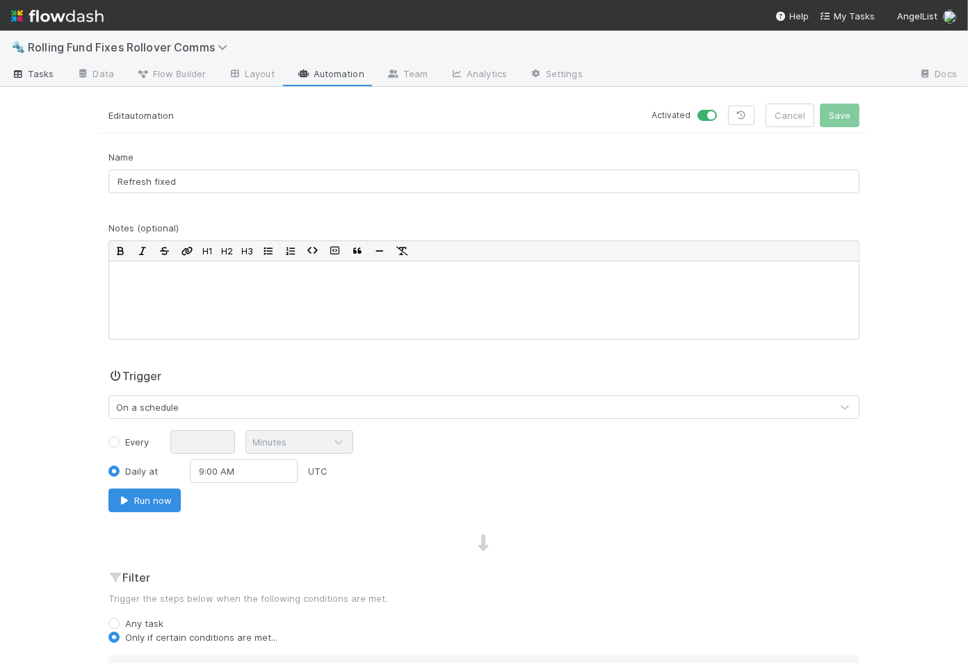  What do you see at coordinates (950, 17) in the screenshot?
I see `img: avatar_7e1c67d1-c55a-4d71-9394-c171c6adeb61.png` at bounding box center [950, 17].